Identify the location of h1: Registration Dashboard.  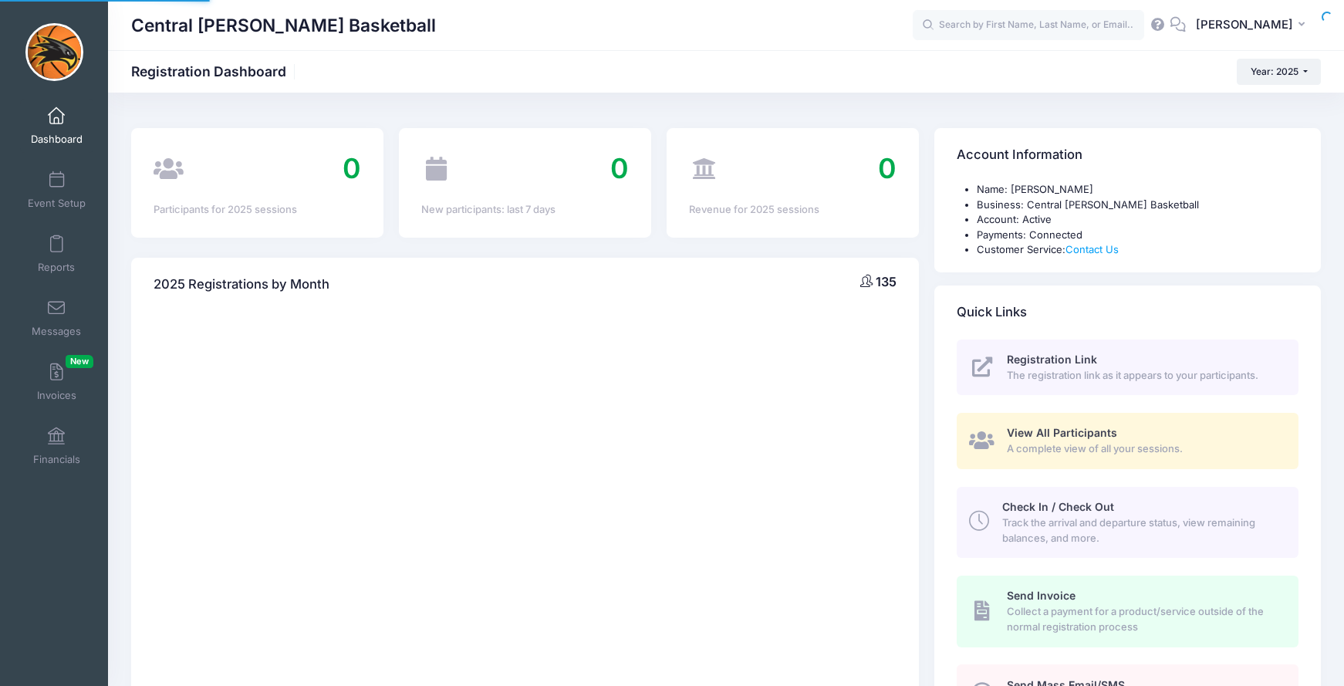
(215, 71).